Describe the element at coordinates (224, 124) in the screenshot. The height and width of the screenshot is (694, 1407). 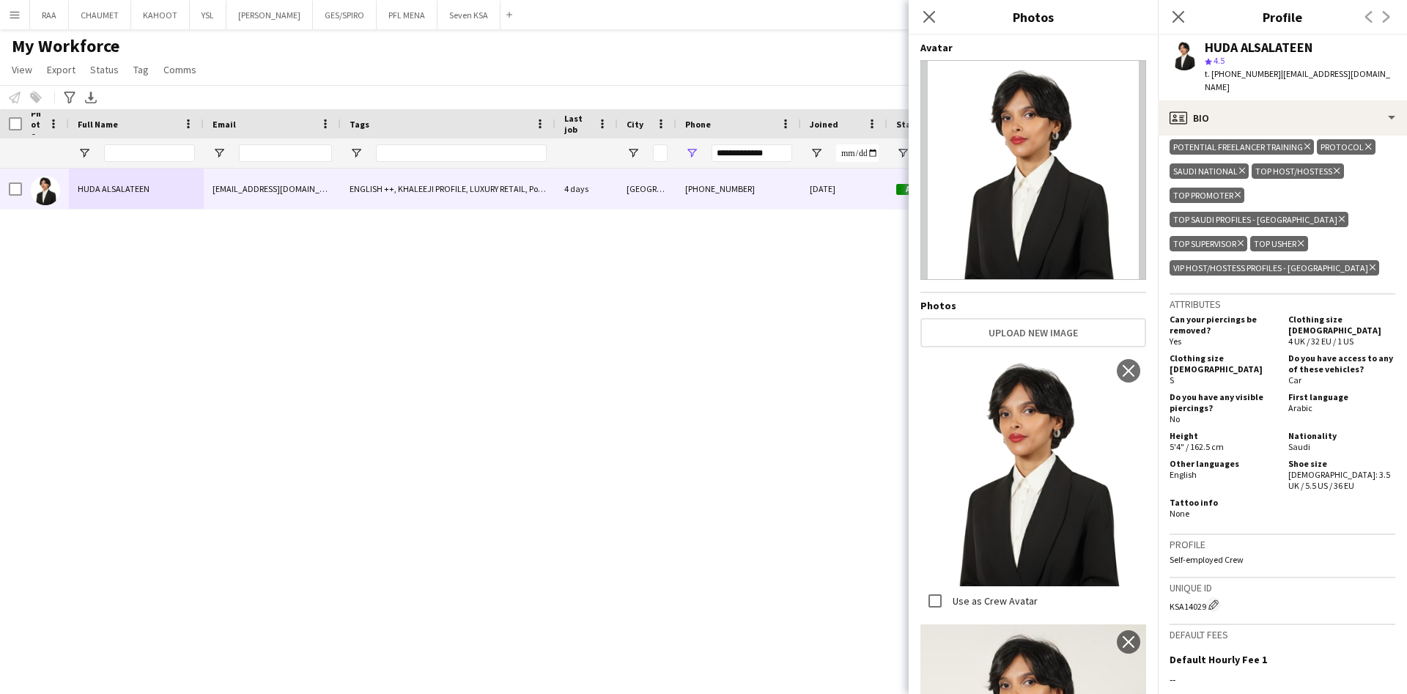
I see `span: Email` at that location.